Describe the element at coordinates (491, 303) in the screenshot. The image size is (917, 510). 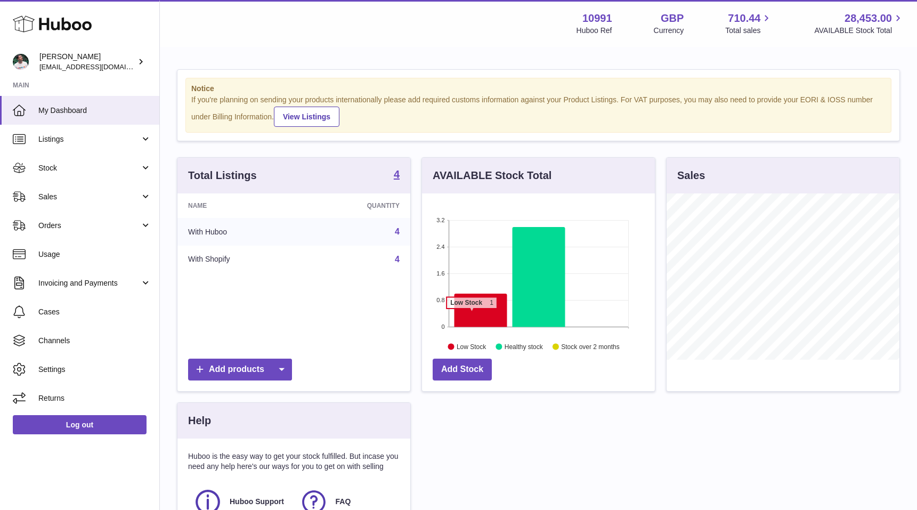
I see `tspan: 1` at that location.